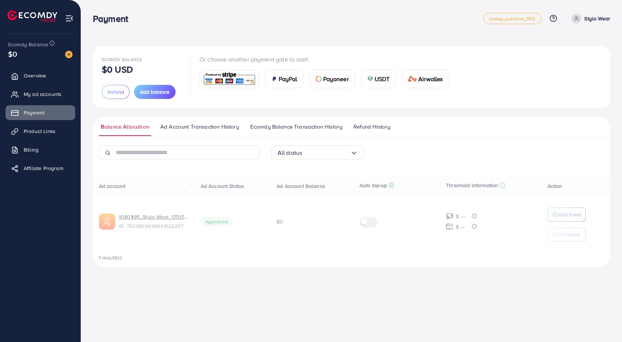  I want to click on button: Refund, so click(116, 92).